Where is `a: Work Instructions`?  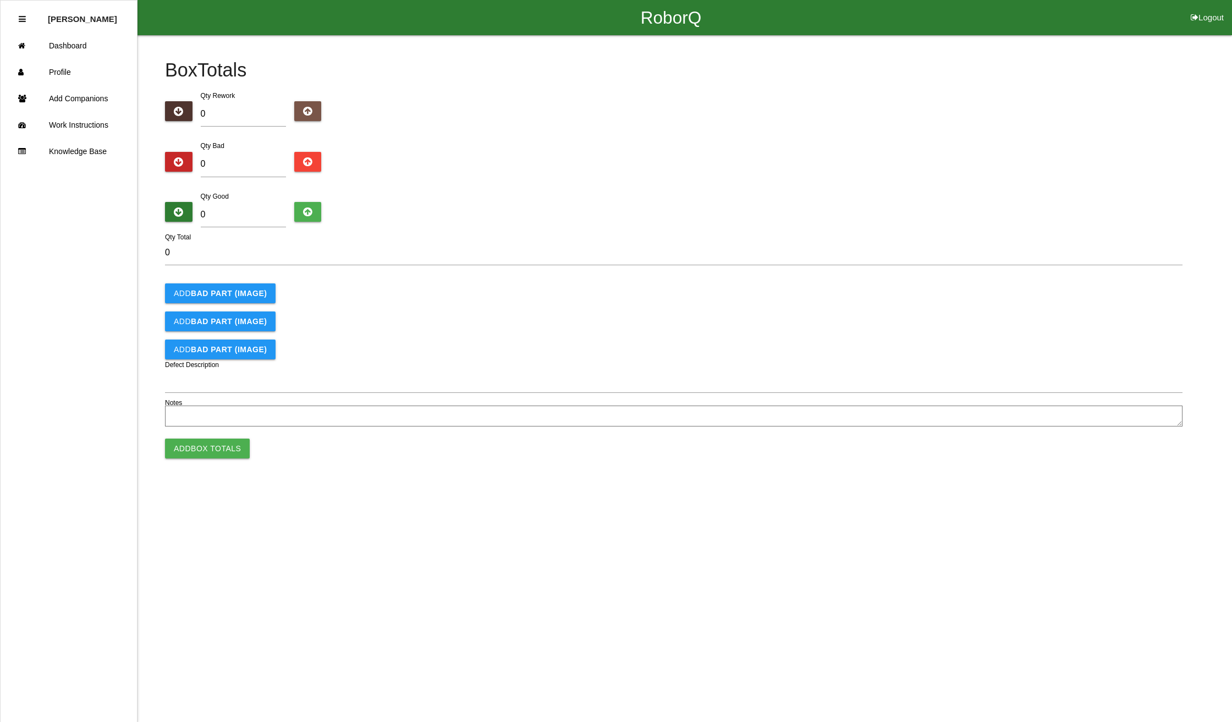 a: Work Instructions is located at coordinates (69, 125).